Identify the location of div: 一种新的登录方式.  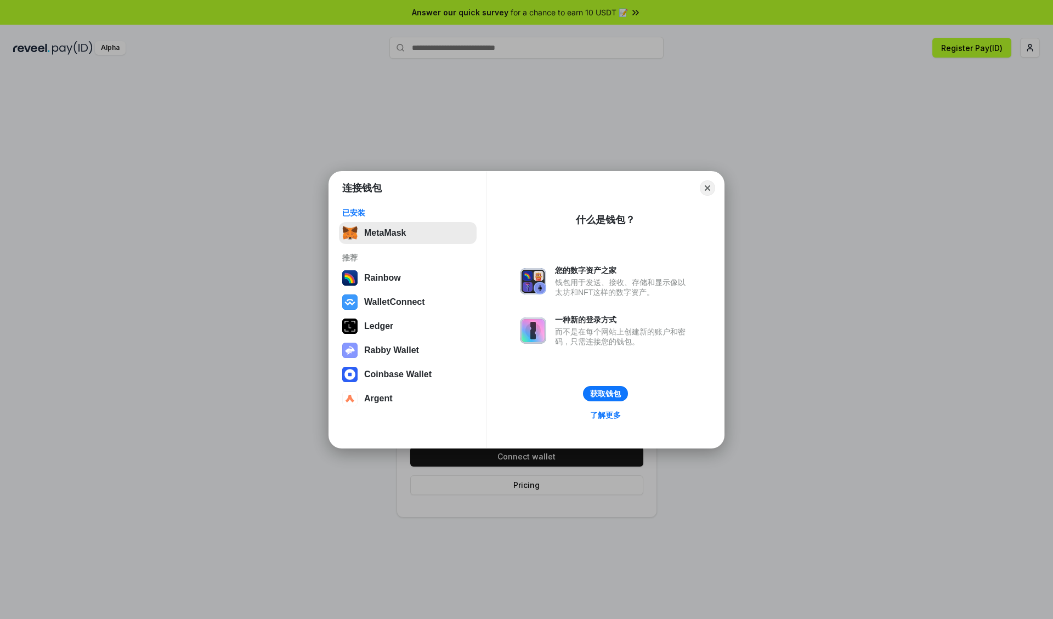
(623, 320).